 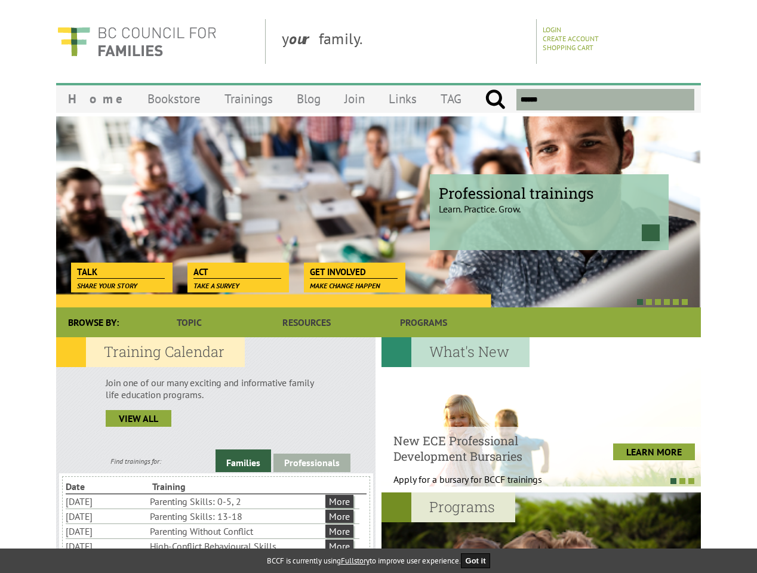 What do you see at coordinates (174, 99) in the screenshot?
I see `a: Bookstore` at bounding box center [174, 99].